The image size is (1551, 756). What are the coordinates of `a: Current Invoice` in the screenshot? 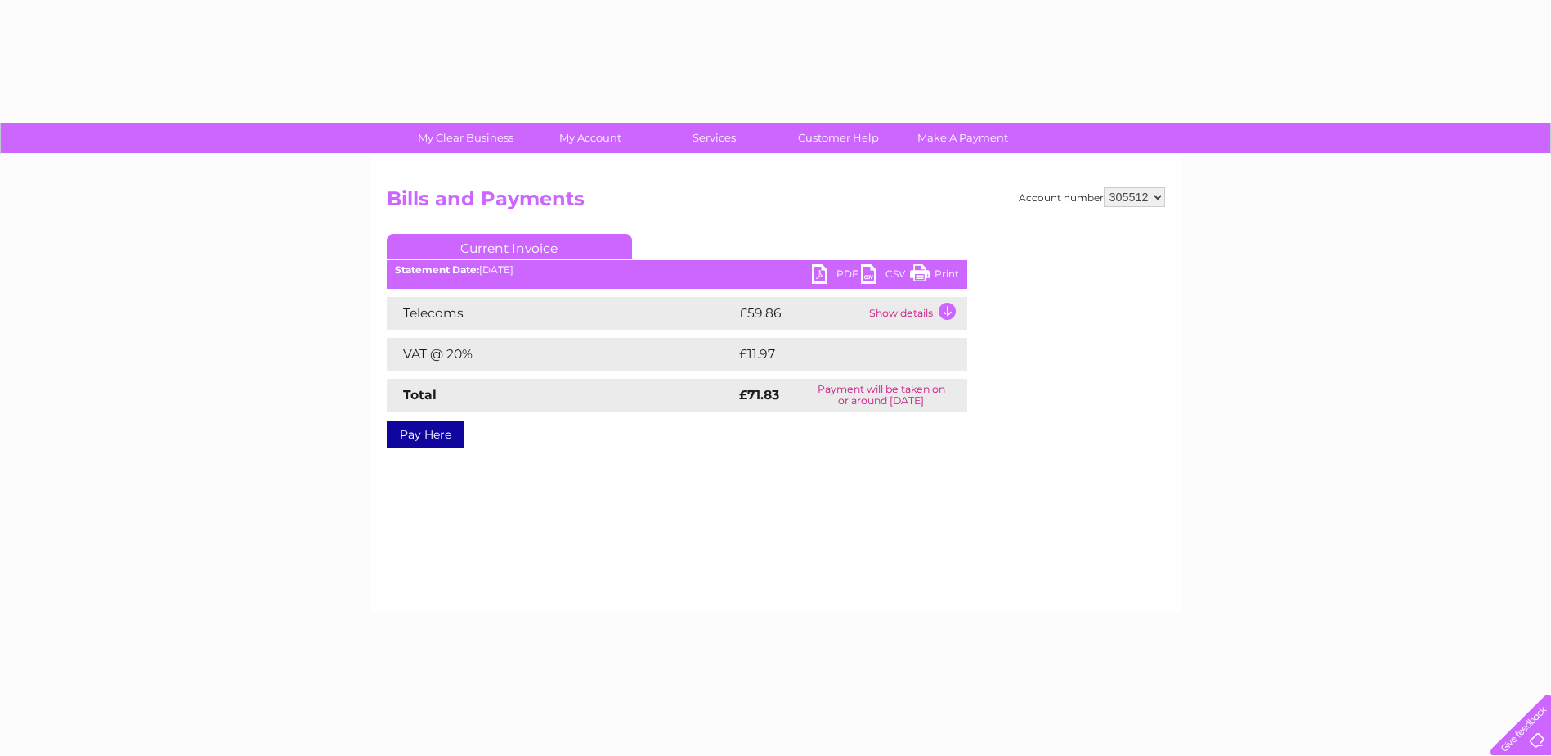 It's located at (509, 246).